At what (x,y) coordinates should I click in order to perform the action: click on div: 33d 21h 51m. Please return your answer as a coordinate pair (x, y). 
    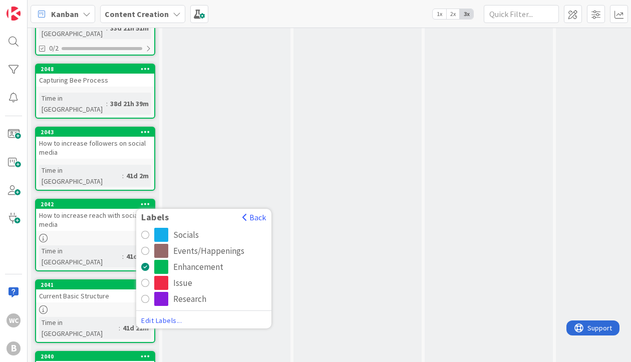
    Looking at the image, I should click on (129, 28).